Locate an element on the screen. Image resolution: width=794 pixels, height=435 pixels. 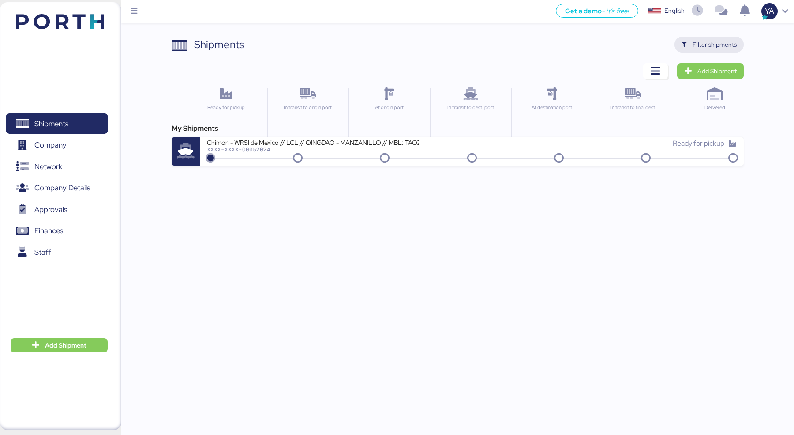
span: Finances is located at coordinates (49, 230).